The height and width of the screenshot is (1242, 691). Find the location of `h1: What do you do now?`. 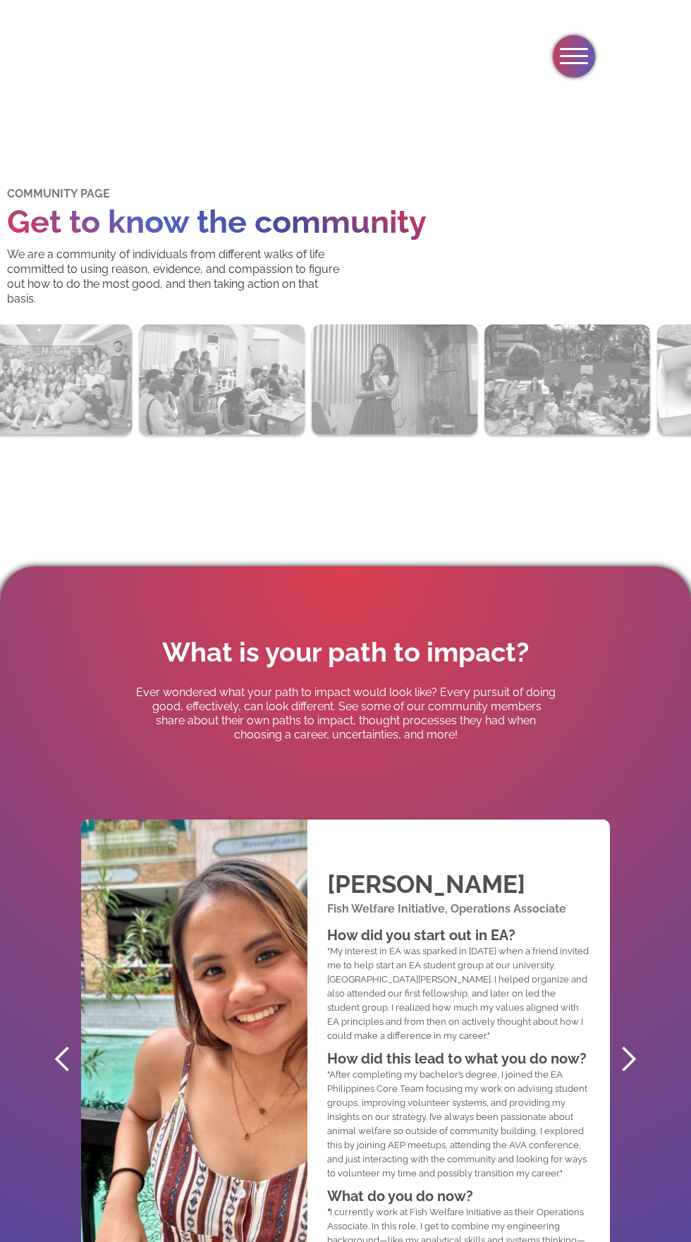

h1: What do you do now? is located at coordinates (458, 1196).